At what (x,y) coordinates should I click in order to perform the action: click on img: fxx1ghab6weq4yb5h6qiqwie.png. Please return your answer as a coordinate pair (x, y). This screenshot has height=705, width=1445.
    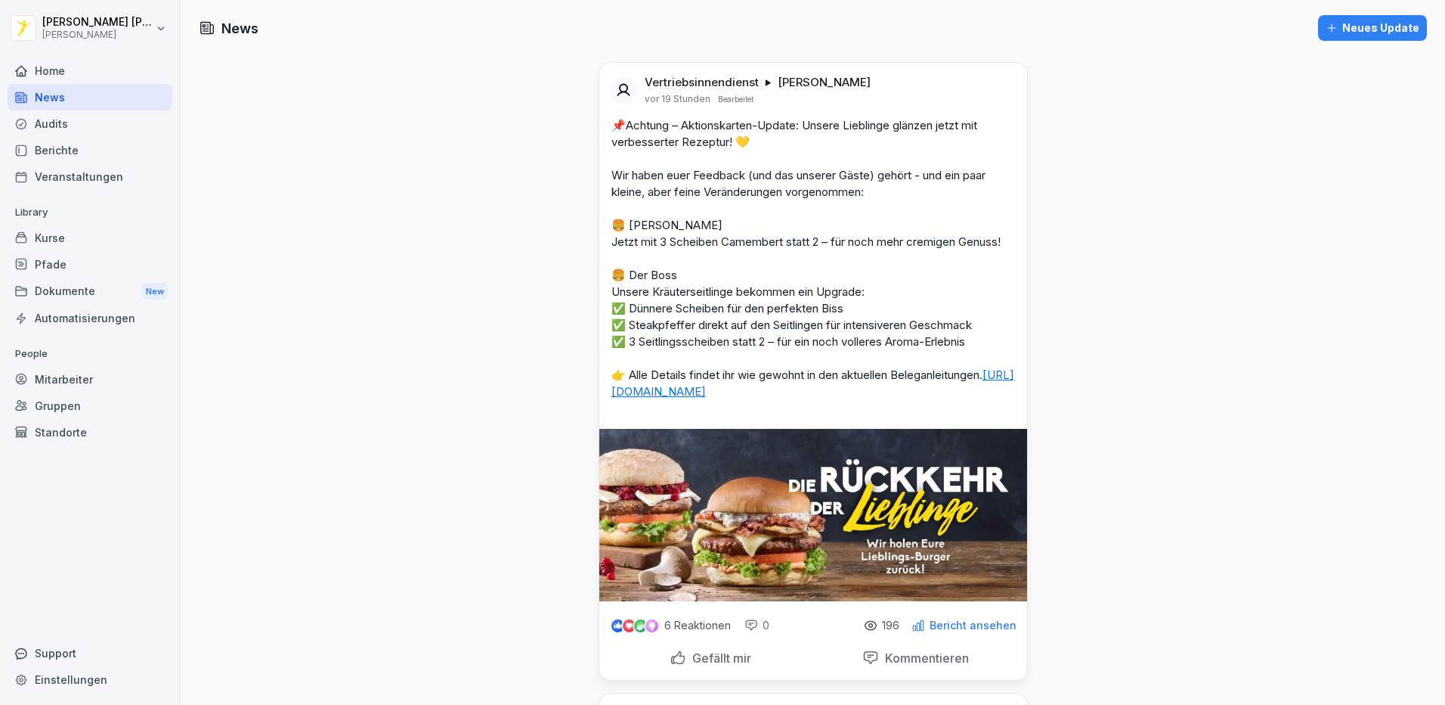
    Looking at the image, I should click on (813, 515).